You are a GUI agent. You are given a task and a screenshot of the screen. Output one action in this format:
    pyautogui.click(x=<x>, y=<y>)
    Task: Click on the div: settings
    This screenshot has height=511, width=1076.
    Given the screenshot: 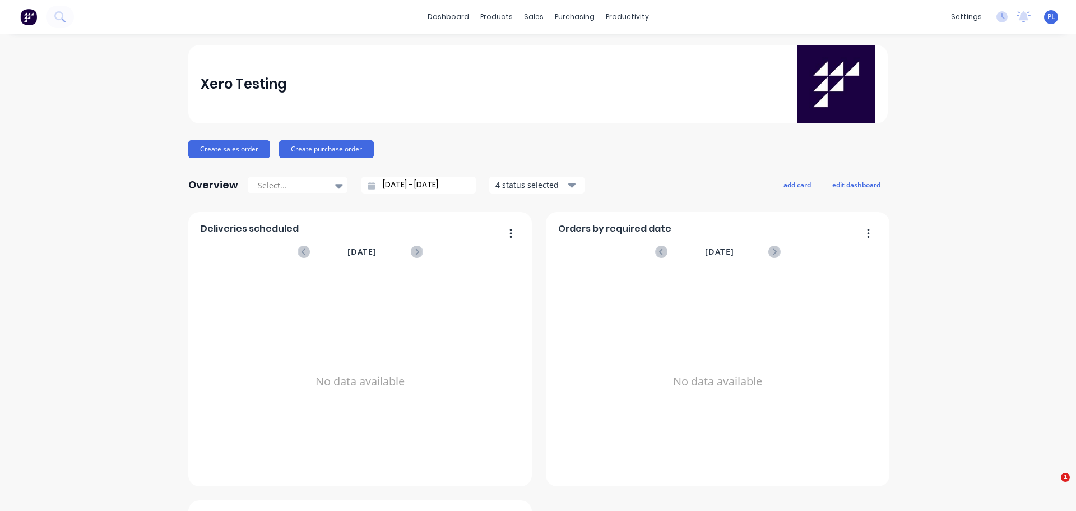 What is the action you would take?
    pyautogui.click(x=967, y=17)
    